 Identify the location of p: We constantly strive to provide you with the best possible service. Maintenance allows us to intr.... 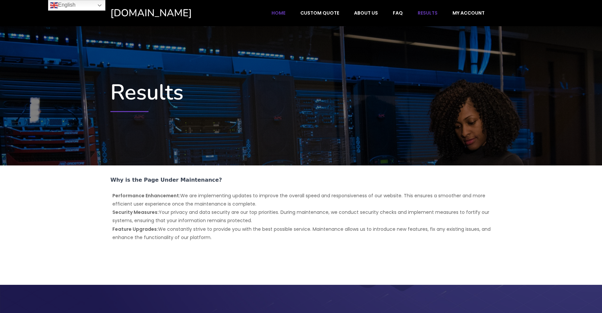
(302, 233).